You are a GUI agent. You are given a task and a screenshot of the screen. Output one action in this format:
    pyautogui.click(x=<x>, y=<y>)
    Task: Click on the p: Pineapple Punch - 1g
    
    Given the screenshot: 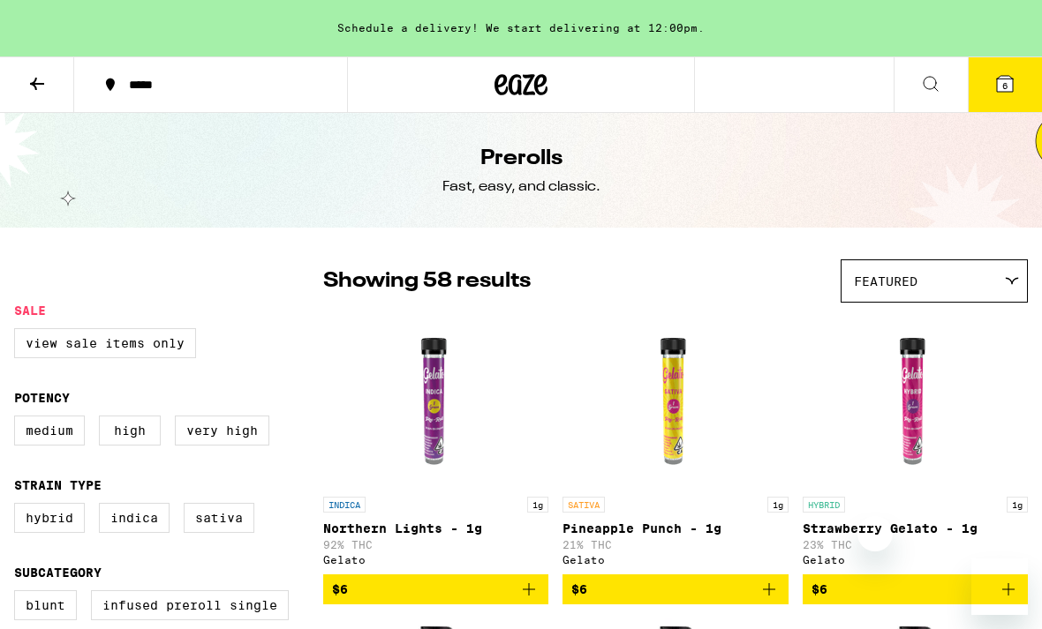 What is the action you would take?
    pyautogui.click(x=674, y=529)
    